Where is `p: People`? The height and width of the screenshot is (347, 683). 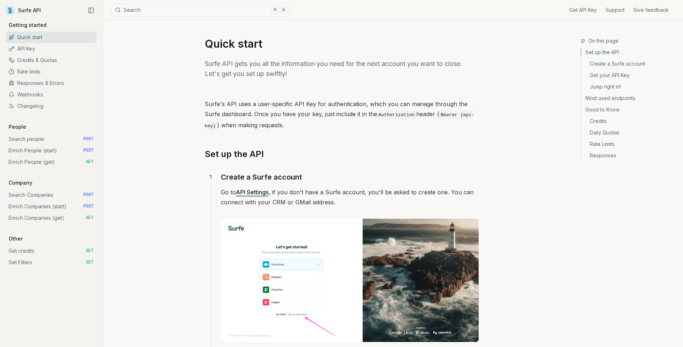
p: People is located at coordinates (17, 127).